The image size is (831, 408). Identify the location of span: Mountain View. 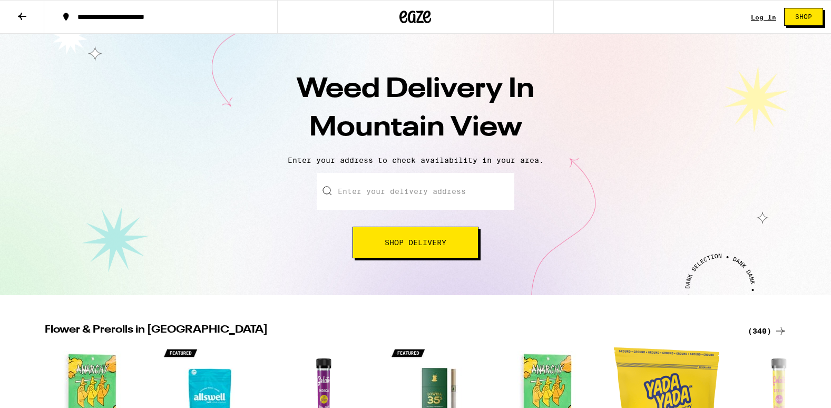
(416, 128).